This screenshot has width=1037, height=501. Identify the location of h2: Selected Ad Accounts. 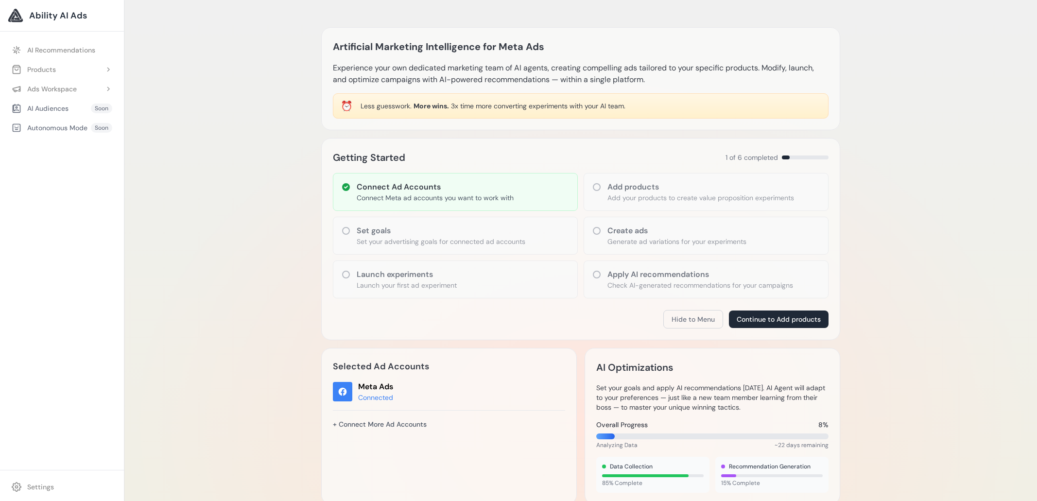
(449, 366).